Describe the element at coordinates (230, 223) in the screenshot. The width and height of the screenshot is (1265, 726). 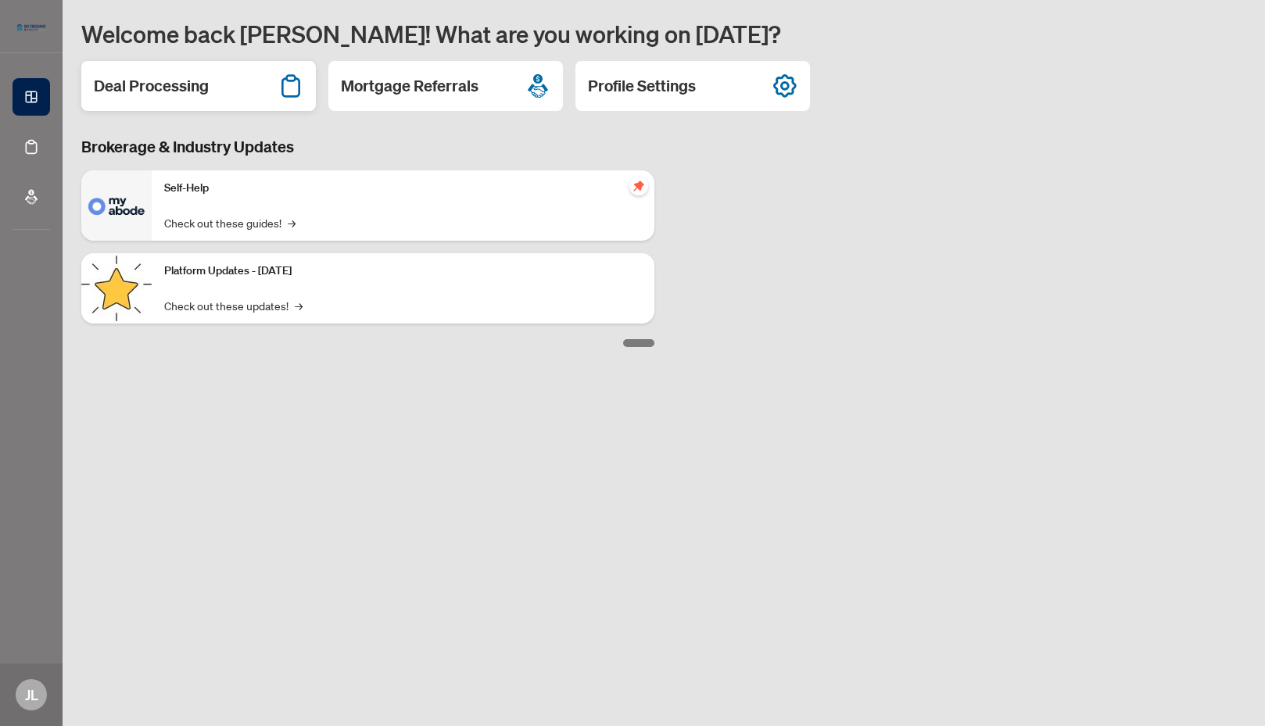
I see `a: Check out these guides!→` at that location.